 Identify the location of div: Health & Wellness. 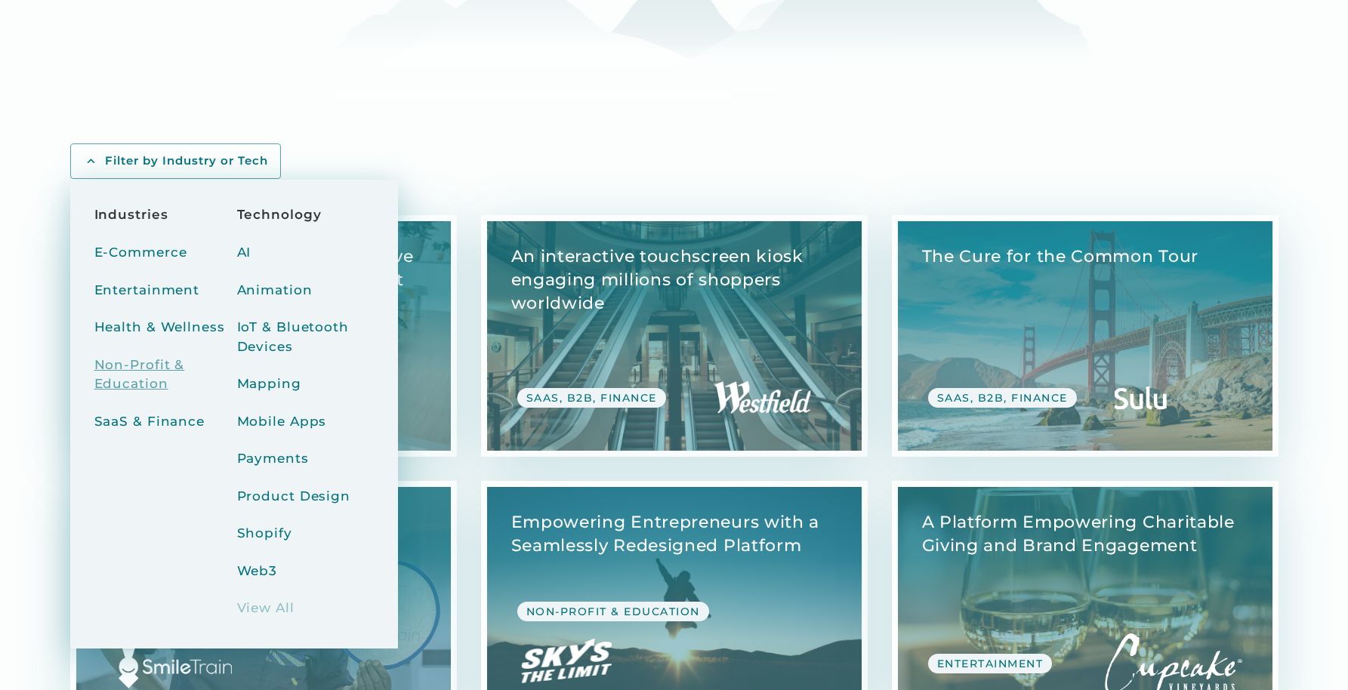
(159, 328).